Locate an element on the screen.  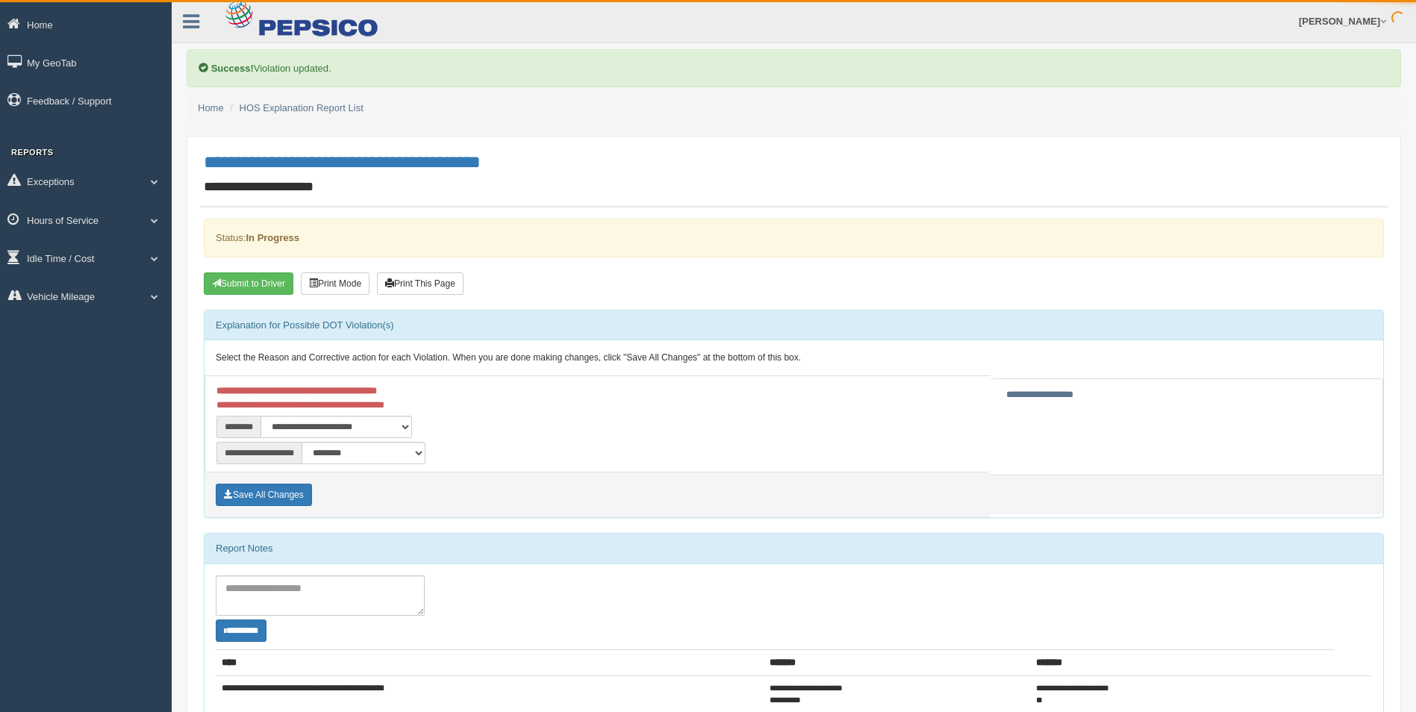
a: Home is located at coordinates (211, 107).